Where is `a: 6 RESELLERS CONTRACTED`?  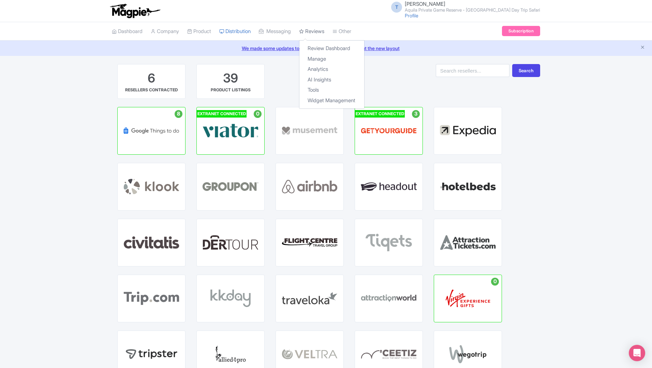 a: 6 RESELLERS CONTRACTED is located at coordinates (151, 81).